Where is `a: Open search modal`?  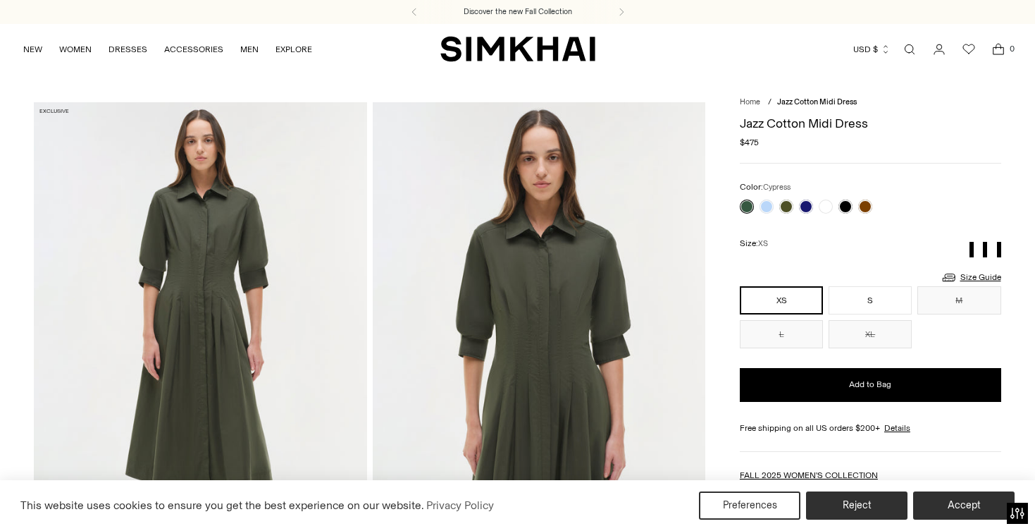
a: Open search modal is located at coordinates (910, 49).